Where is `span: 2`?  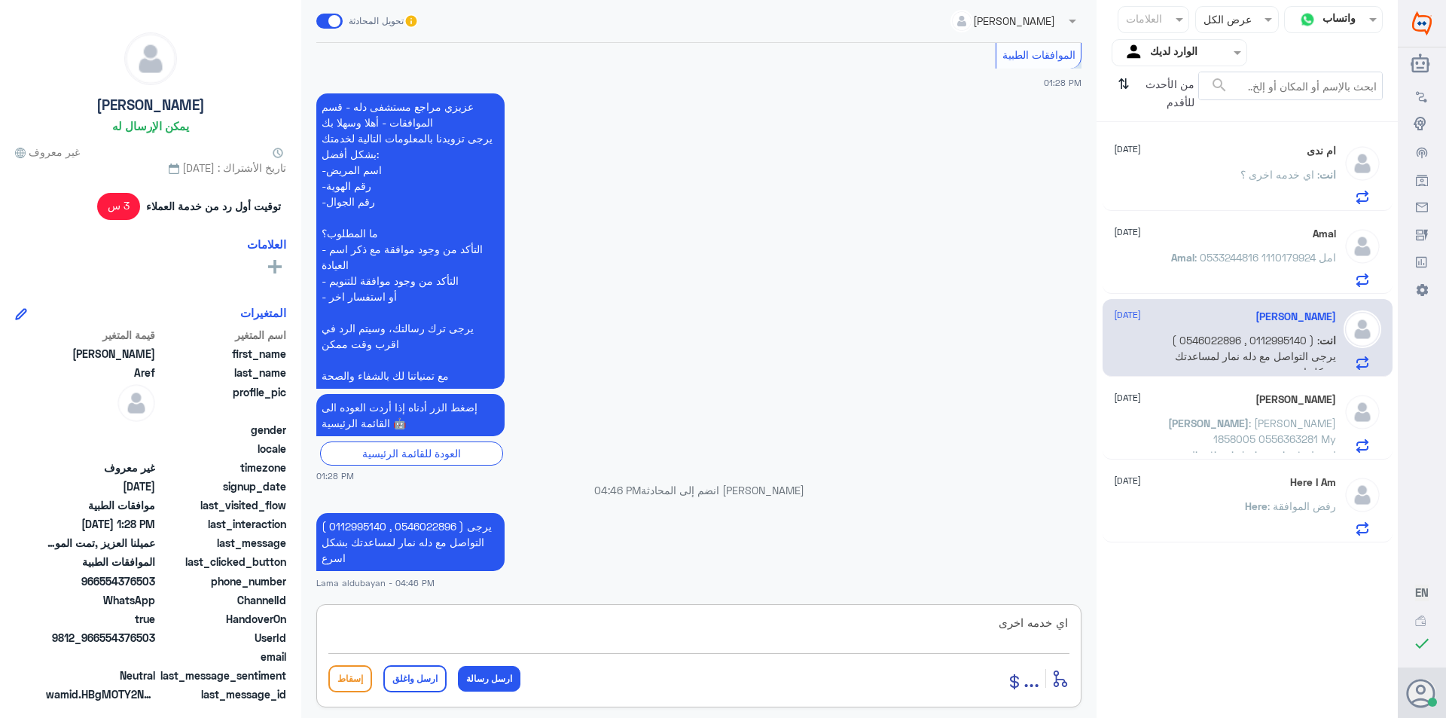 span: 2 is located at coordinates (100, 600).